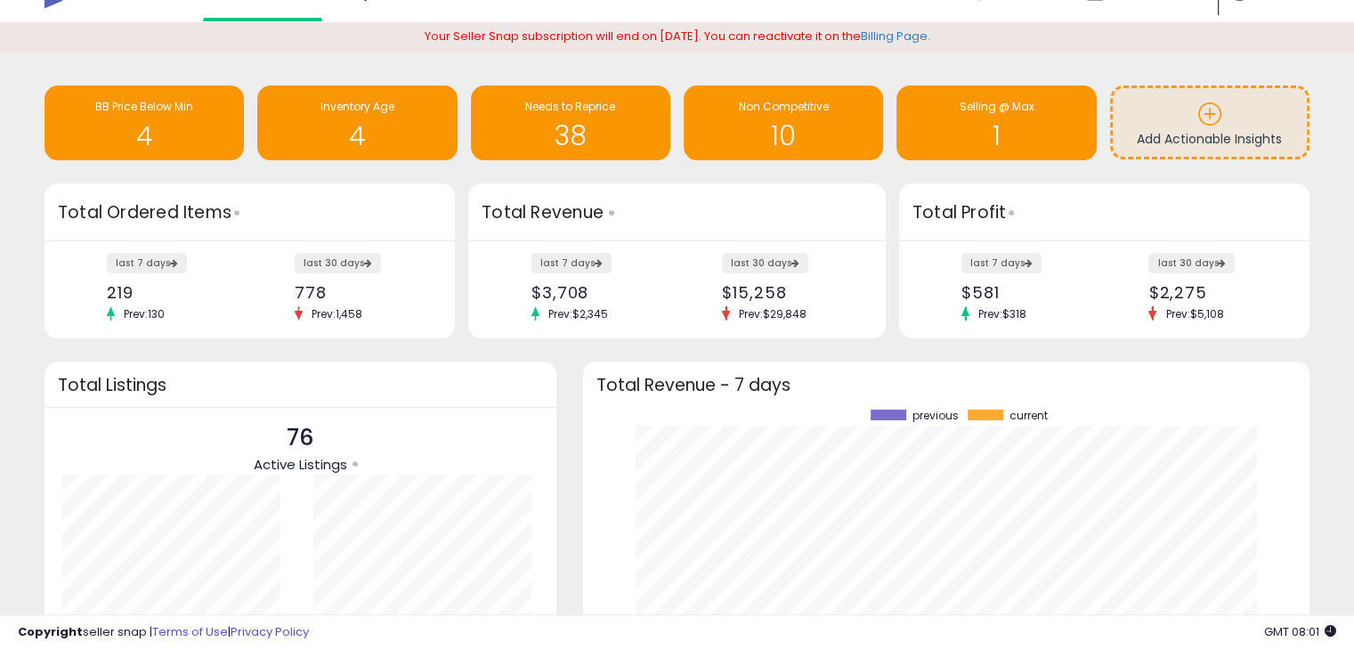 This screenshot has width=1354, height=650. What do you see at coordinates (1028, 416) in the screenshot?
I see `span: current` at bounding box center [1028, 416].